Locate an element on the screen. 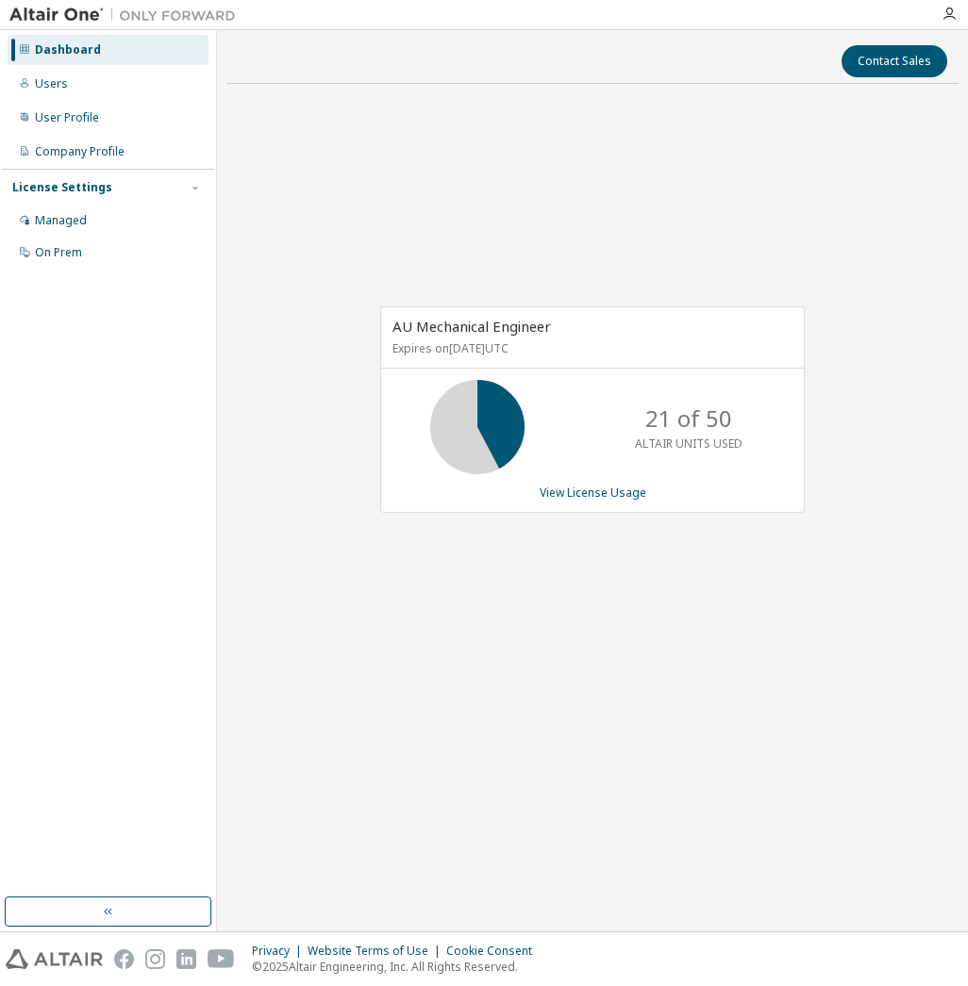  div: On Prem is located at coordinates (58, 253).